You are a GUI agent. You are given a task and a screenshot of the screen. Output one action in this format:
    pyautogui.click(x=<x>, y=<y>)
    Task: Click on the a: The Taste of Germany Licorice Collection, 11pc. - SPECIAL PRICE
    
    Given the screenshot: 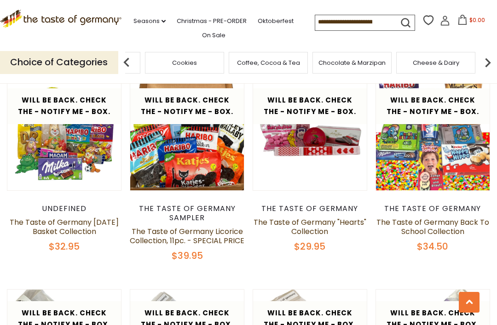 What is the action you would take?
    pyautogui.click(x=187, y=236)
    